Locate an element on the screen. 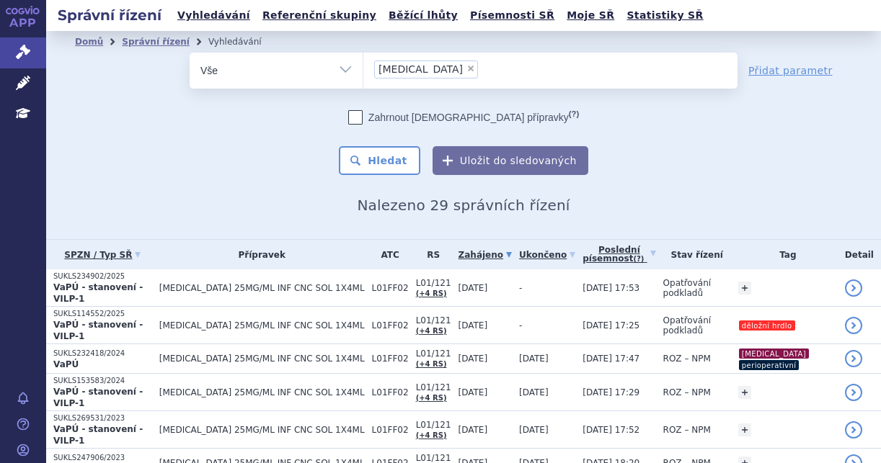  th: Tag is located at coordinates (784, 254).